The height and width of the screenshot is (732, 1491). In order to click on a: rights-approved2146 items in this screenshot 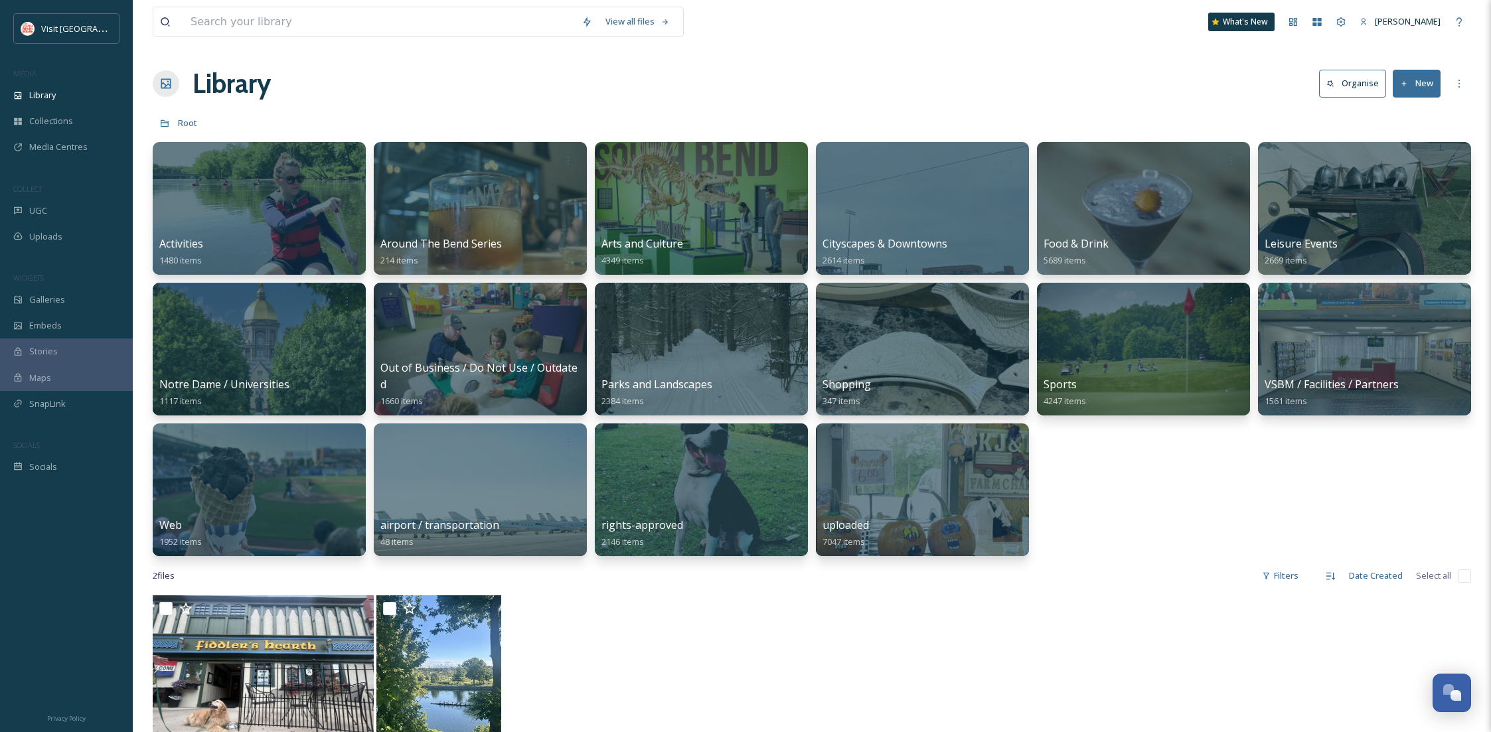, I will do `click(642, 533)`.